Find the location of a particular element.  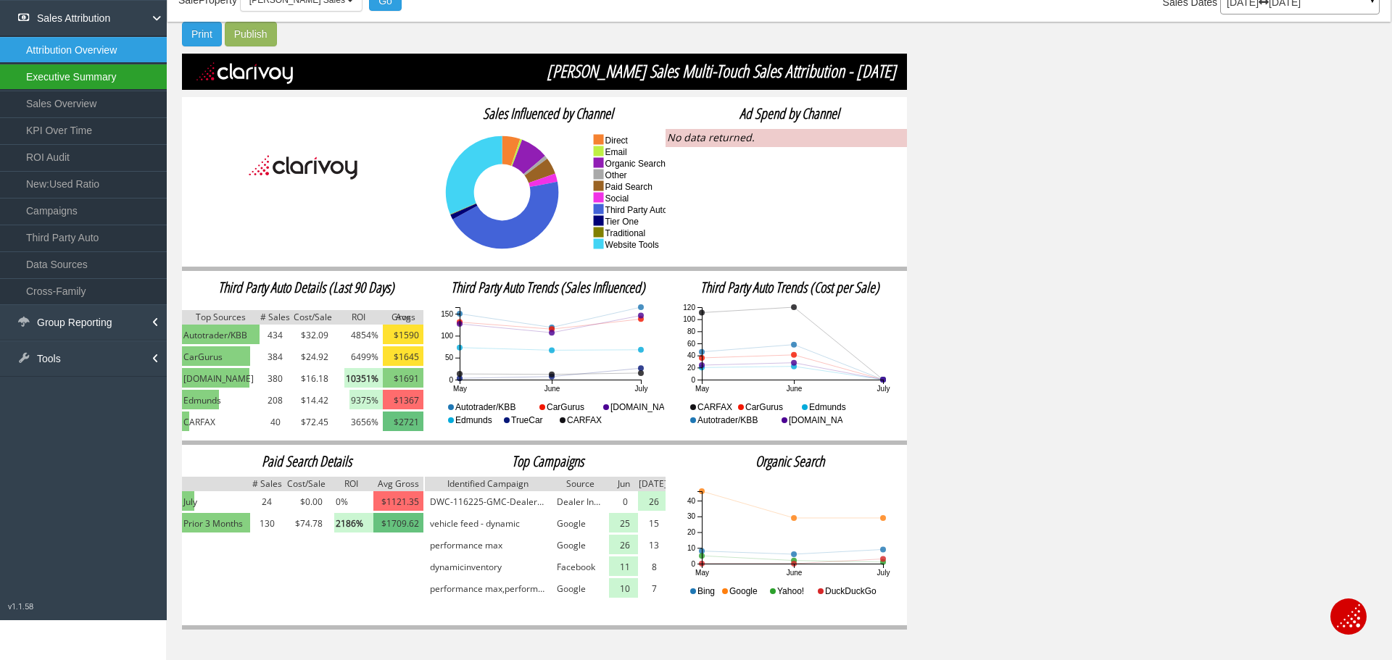

text: 60 is located at coordinates (692, 344).